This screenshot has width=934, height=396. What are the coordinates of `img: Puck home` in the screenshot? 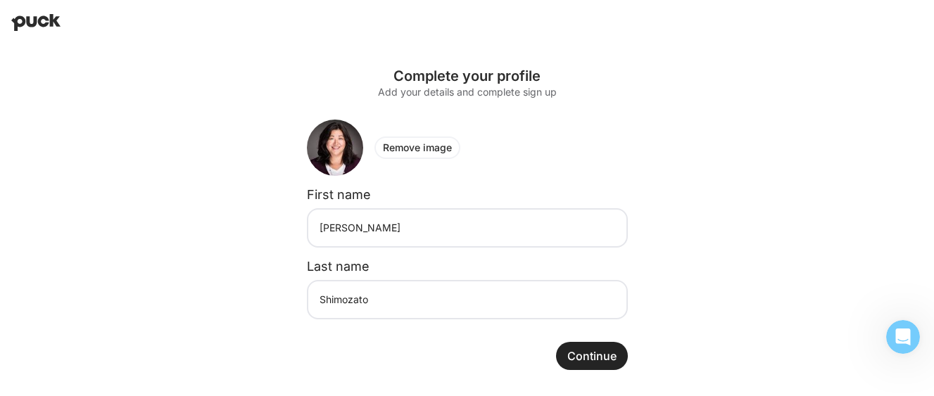 It's located at (36, 23).